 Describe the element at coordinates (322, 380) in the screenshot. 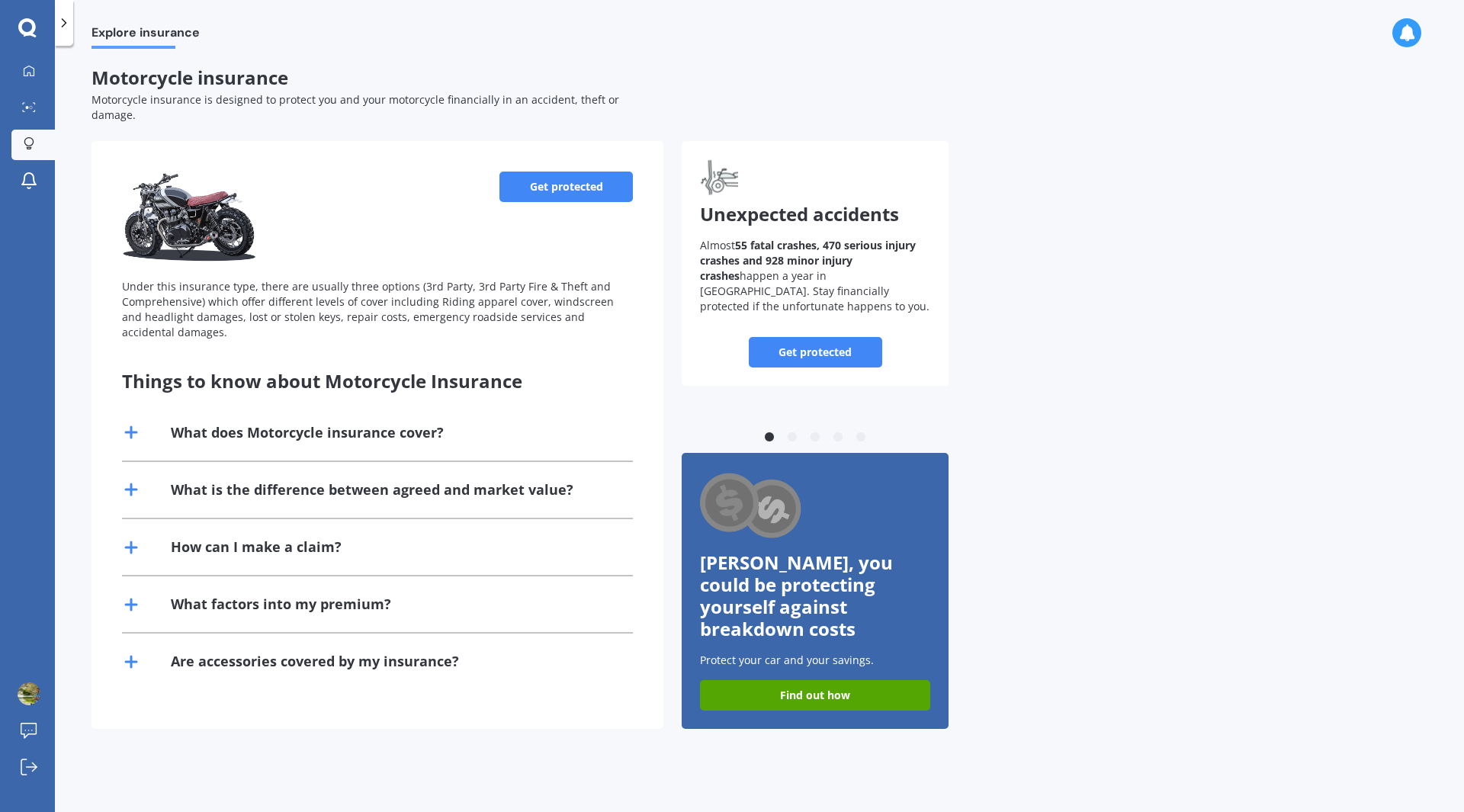

I see `span: Things to know about Motorcycle Insurance` at that location.